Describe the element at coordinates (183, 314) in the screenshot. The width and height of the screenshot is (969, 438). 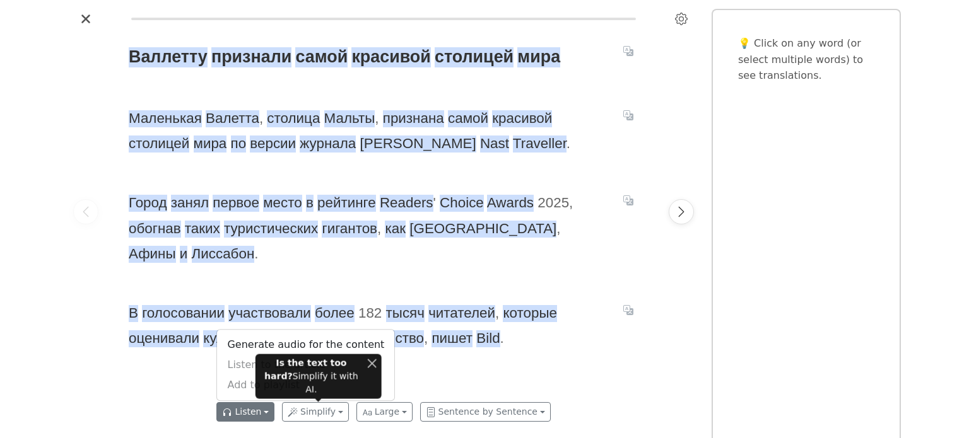
I see `span: голосовании` at that location.